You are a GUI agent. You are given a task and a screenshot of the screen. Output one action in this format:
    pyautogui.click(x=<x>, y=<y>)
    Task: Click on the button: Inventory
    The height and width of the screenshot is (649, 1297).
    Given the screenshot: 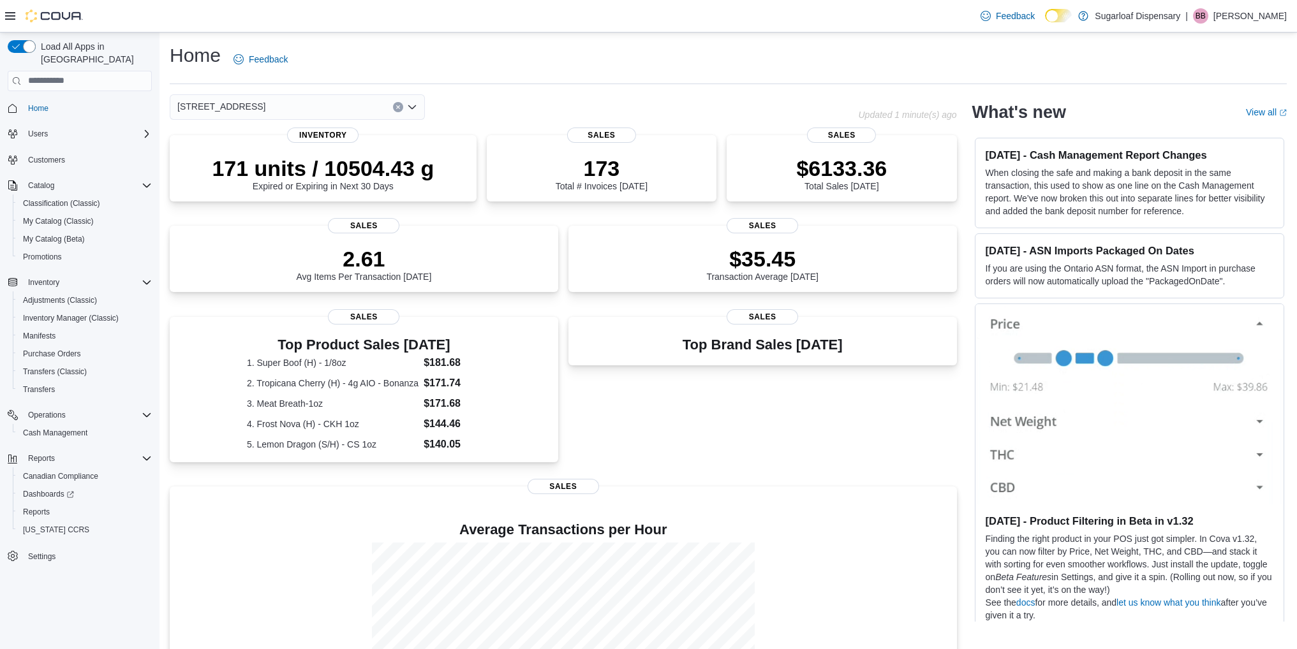 What is the action you would take?
    pyautogui.click(x=80, y=283)
    